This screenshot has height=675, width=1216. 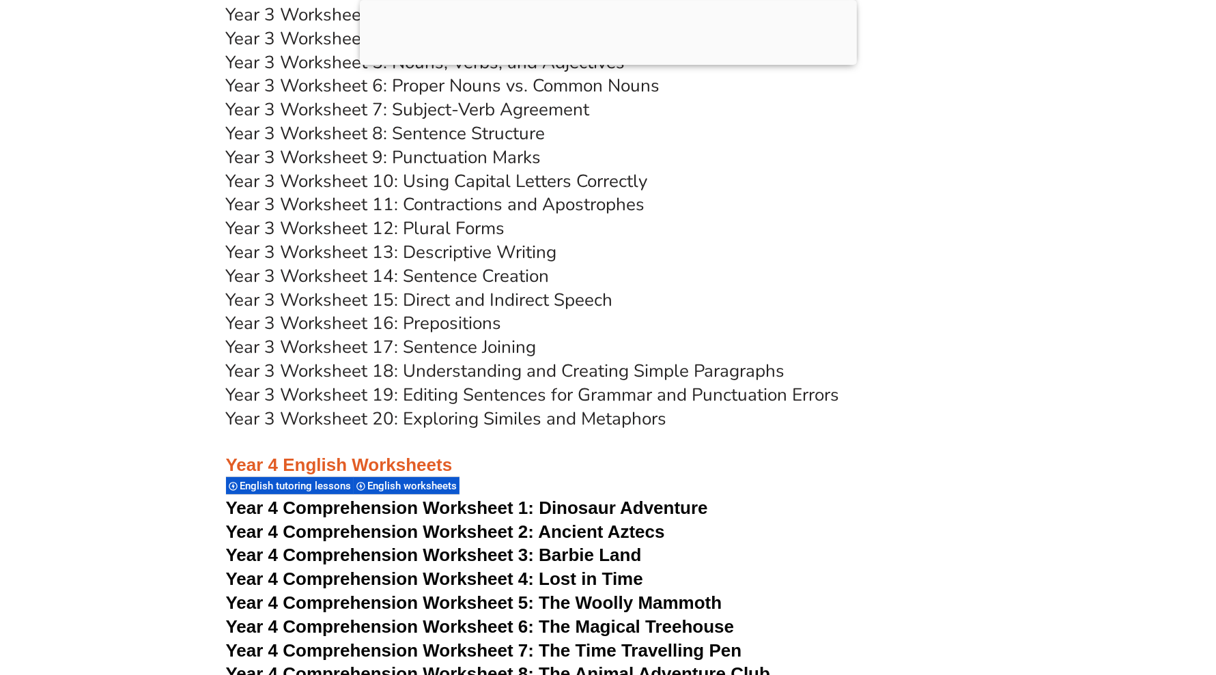 What do you see at coordinates (394, 38) in the screenshot?
I see `a: Year 3 Worksheet 4: Prefixes and Suffixes` at bounding box center [394, 38].